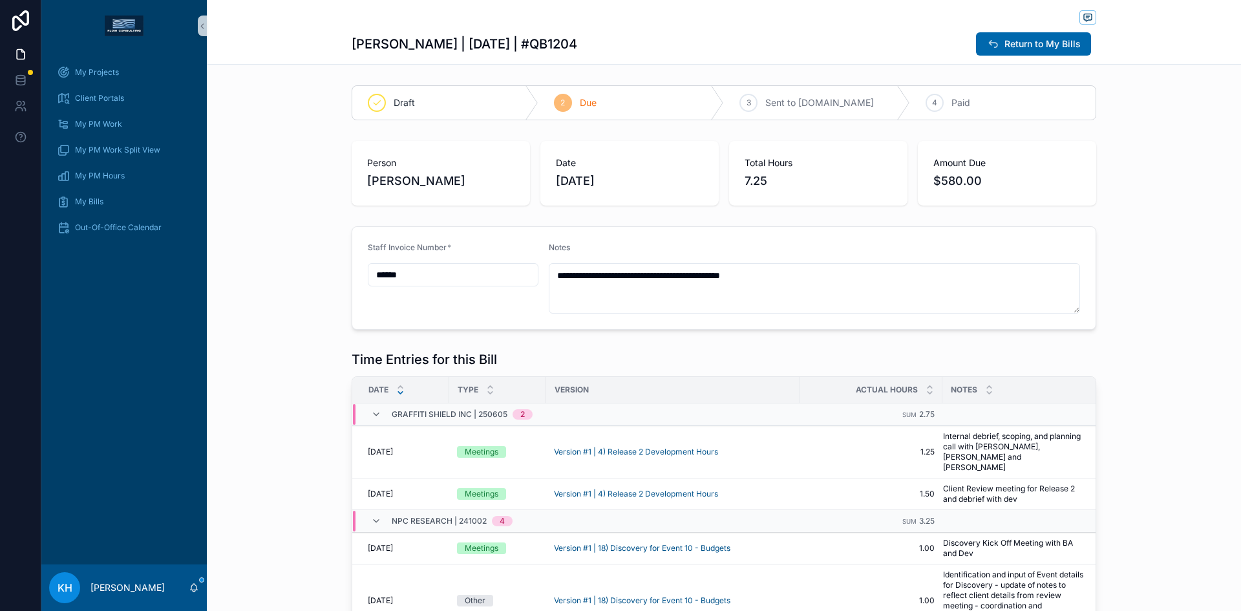 This screenshot has height=611, width=1241. Describe the element at coordinates (124, 154) in the screenshot. I see `div: scrollable content` at that location.